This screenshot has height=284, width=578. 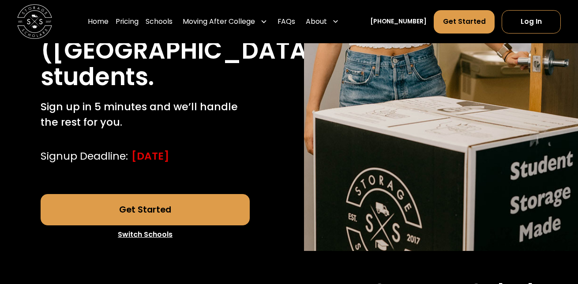 I want to click on a: Log In, so click(x=532, y=22).